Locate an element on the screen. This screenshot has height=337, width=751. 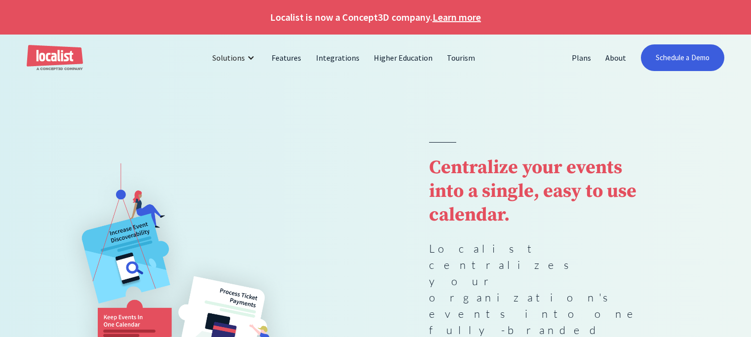
a: Higher Education is located at coordinates (403, 58).